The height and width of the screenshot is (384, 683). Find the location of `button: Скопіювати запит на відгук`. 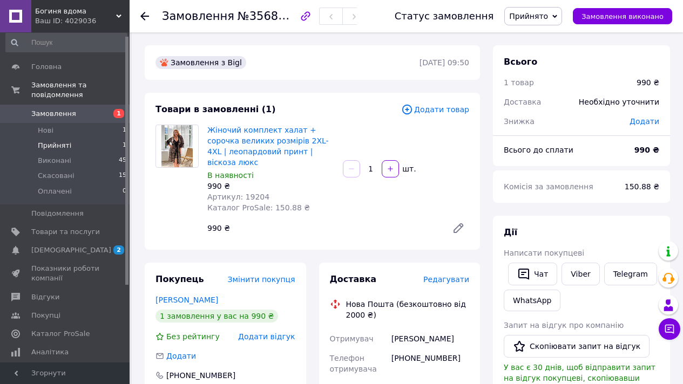

button: Скопіювати запит на відгук is located at coordinates (576, 347).